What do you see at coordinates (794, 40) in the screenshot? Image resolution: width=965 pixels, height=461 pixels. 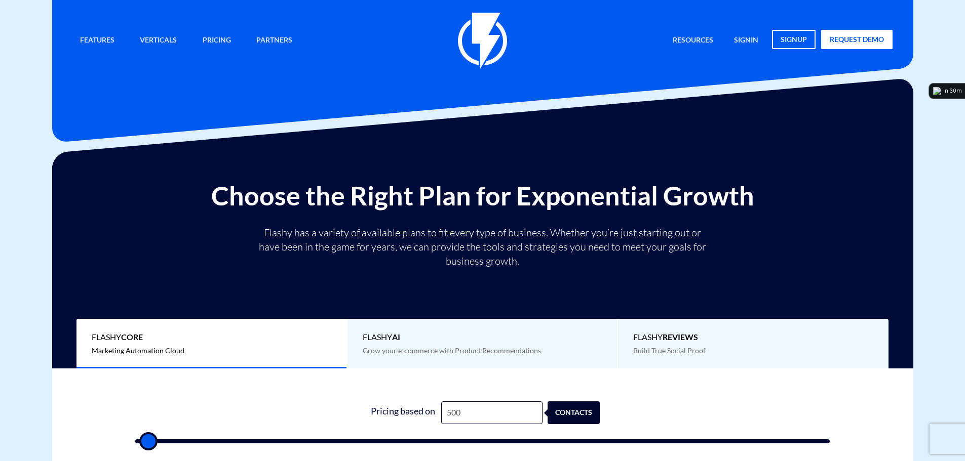 I see `a: signup` at bounding box center [794, 40].